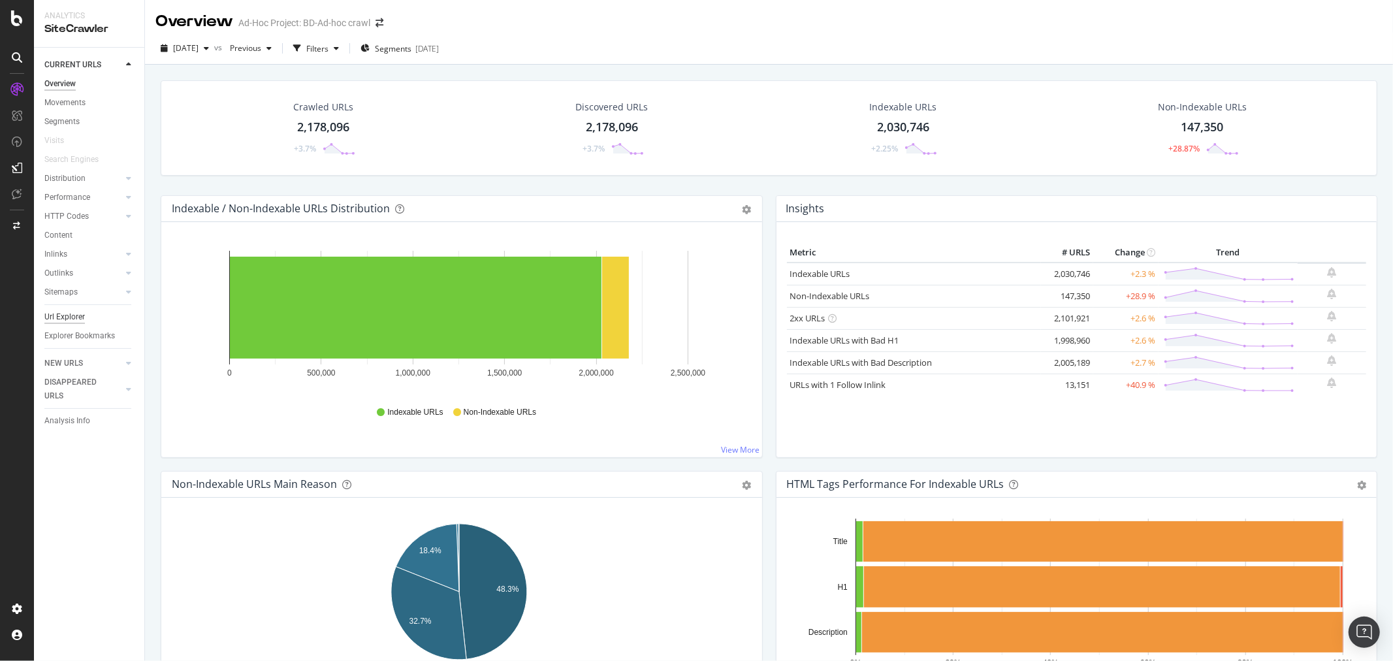 The width and height of the screenshot is (1393, 661). Describe the element at coordinates (430, 551) in the screenshot. I see `text: 18.4%` at that location.